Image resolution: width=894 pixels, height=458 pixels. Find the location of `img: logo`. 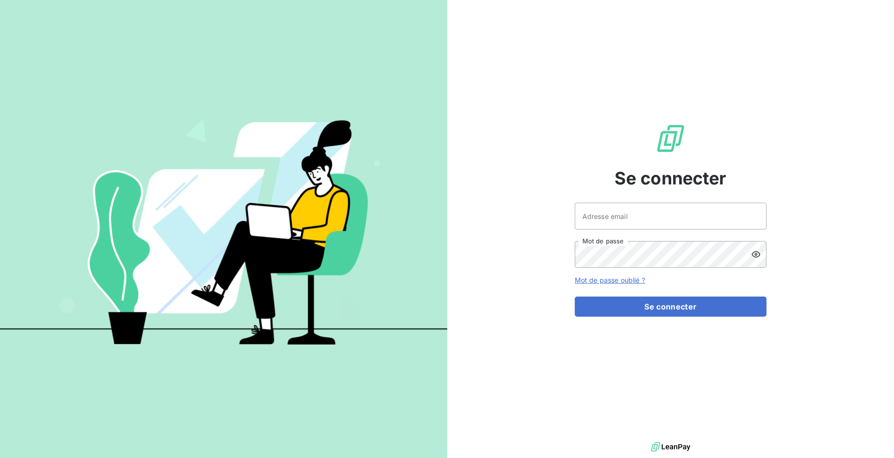

img: logo is located at coordinates (671, 447).